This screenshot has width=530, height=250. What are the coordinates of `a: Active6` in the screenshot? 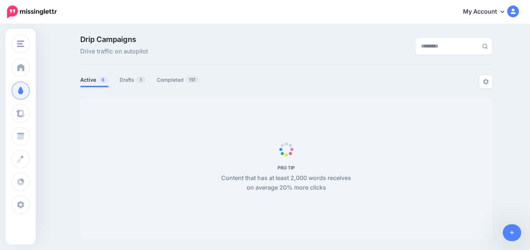 It's located at (94, 80).